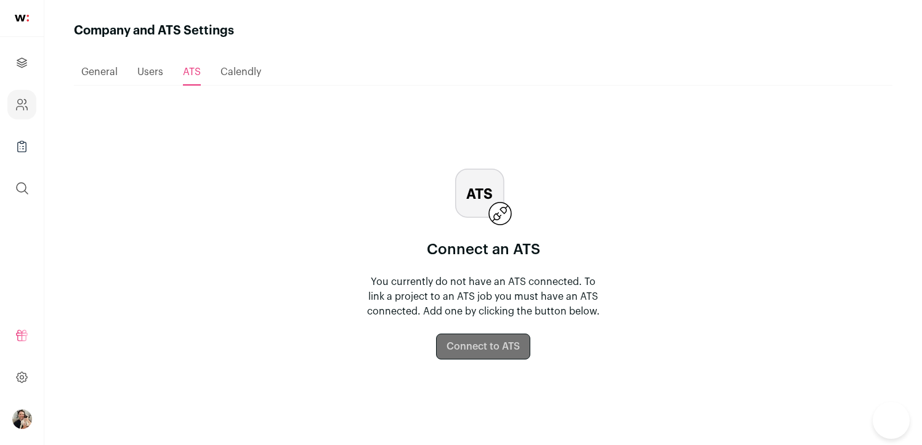 The width and height of the screenshot is (922, 445). Describe the element at coordinates (150, 72) in the screenshot. I see `span: Users` at that location.